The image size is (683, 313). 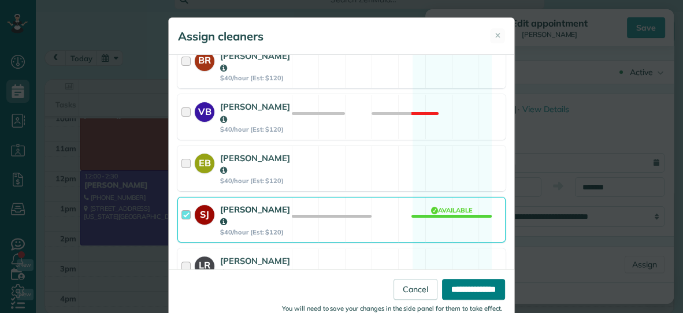 I want to click on strong: VB, so click(x=205, y=110).